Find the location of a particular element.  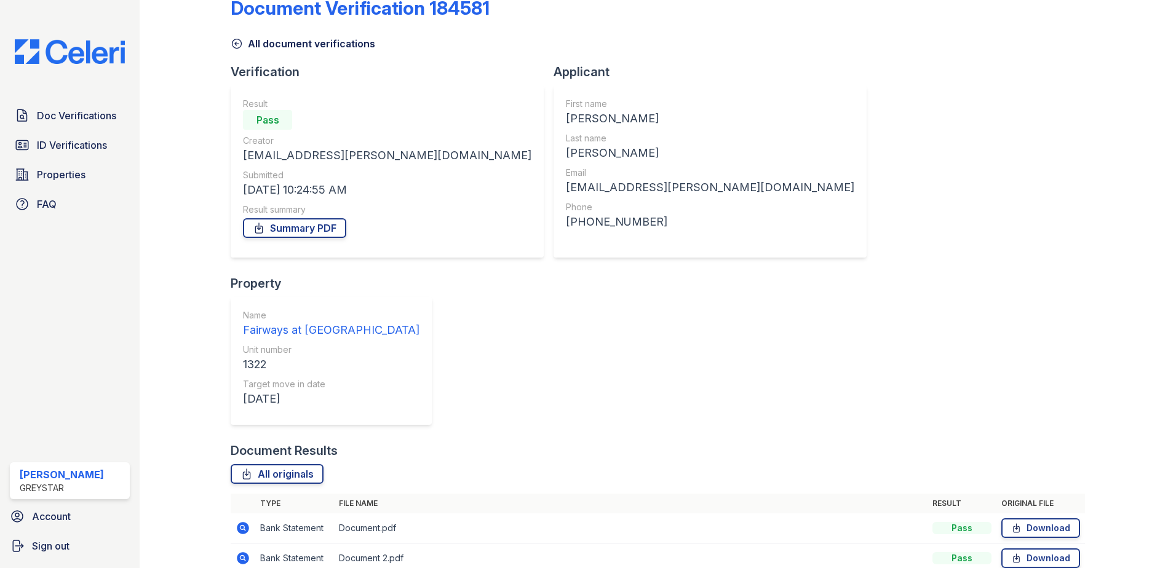

td: Document.pdf is located at coordinates (631, 528).